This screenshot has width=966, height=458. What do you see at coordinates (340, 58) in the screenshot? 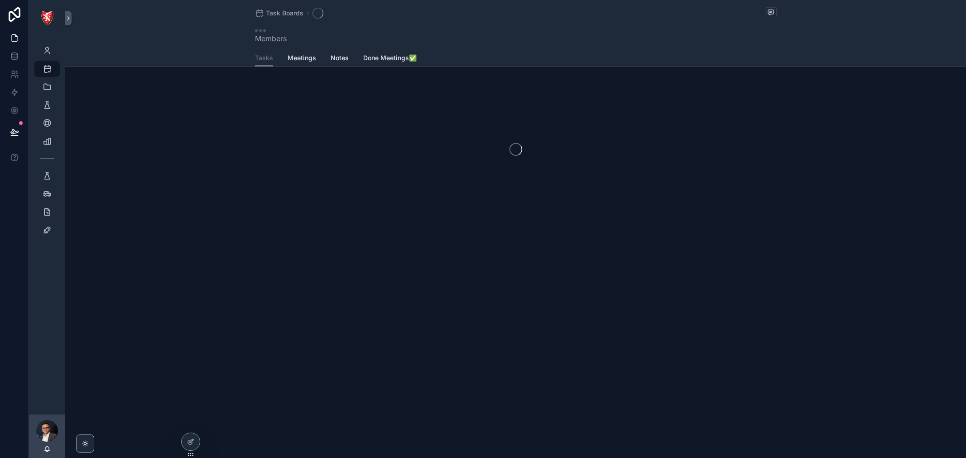
I see `span: Notes` at bounding box center [340, 58].